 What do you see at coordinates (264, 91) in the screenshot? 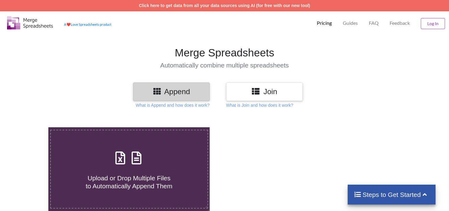
I see `h3: Join` at bounding box center [264, 91].